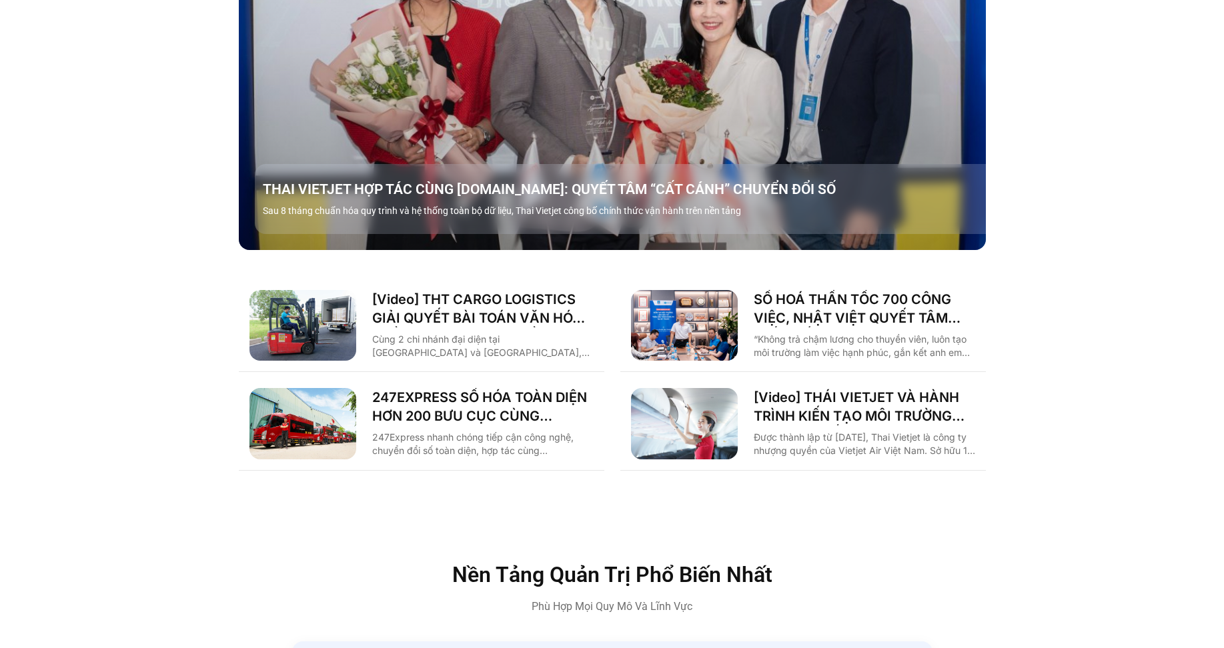  What do you see at coordinates (864, 309) in the screenshot?
I see `a: SỐ HOÁ THẦN TỐC 700 CÔNG VIỆC, NHẬT VIỆT QUYẾT TÂM “GẮN KẾT TÀU – BỜ”` at bounding box center [864, 309].